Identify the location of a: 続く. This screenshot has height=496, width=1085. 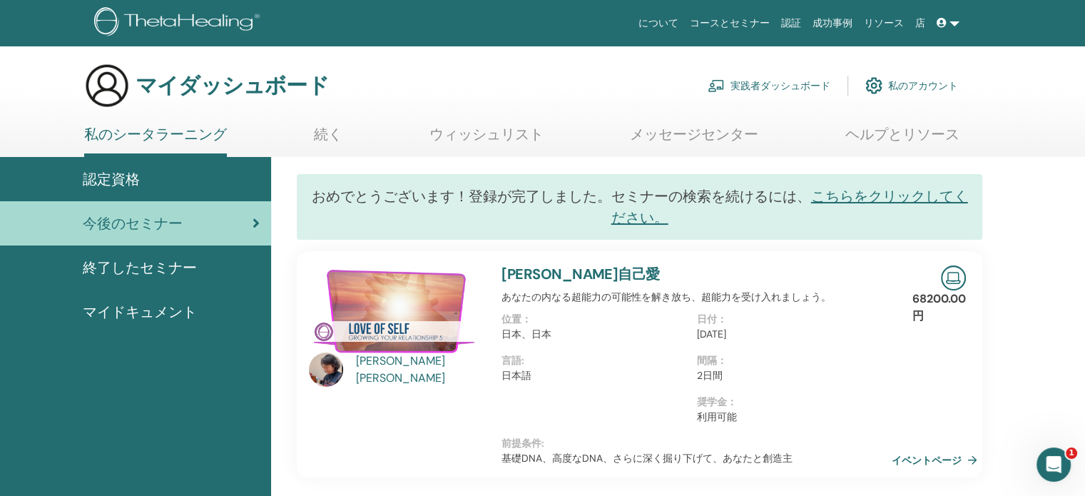
(328, 139).